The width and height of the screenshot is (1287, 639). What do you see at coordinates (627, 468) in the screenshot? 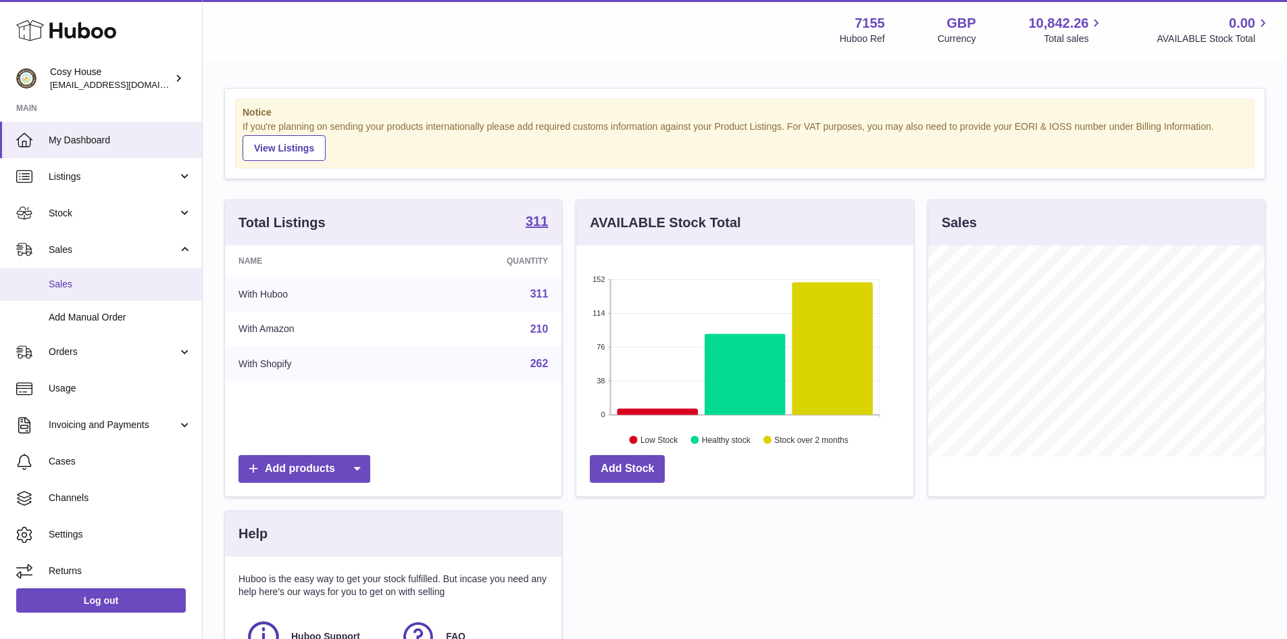
I see `a: Add Stock` at bounding box center [627, 468].